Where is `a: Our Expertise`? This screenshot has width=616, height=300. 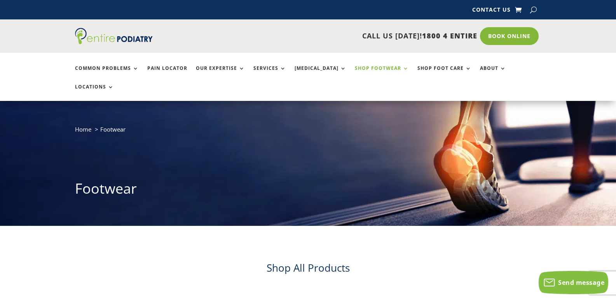
a: Our Expertise is located at coordinates (220, 74).